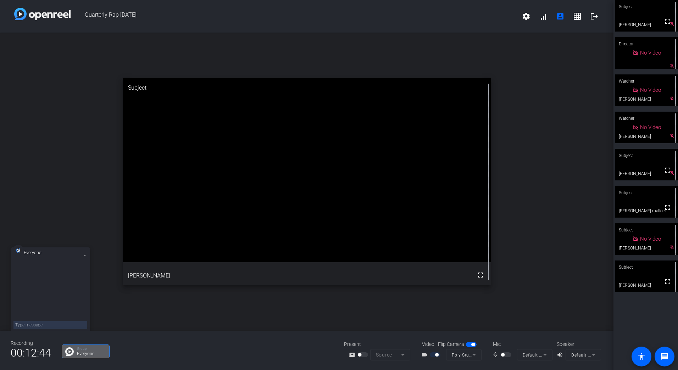 The width and height of the screenshot is (678, 370). Describe the element at coordinates (646, 44) in the screenshot. I see `div: Director` at that location.